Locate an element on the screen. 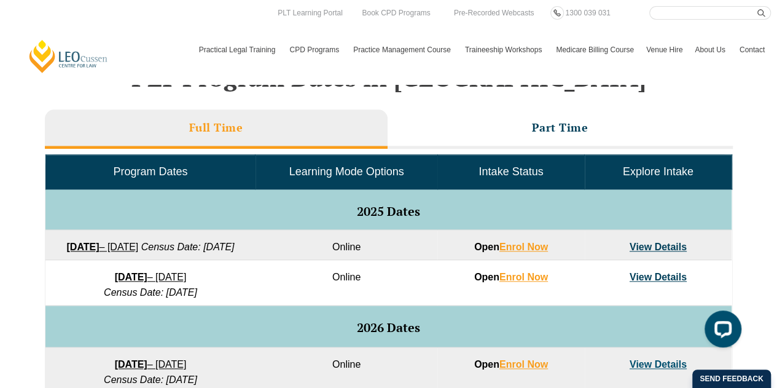  span: Intake Status is located at coordinates (511, 171).